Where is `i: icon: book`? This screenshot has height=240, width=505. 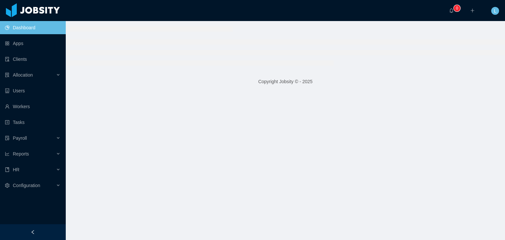
i: icon: book is located at coordinates (7, 170).